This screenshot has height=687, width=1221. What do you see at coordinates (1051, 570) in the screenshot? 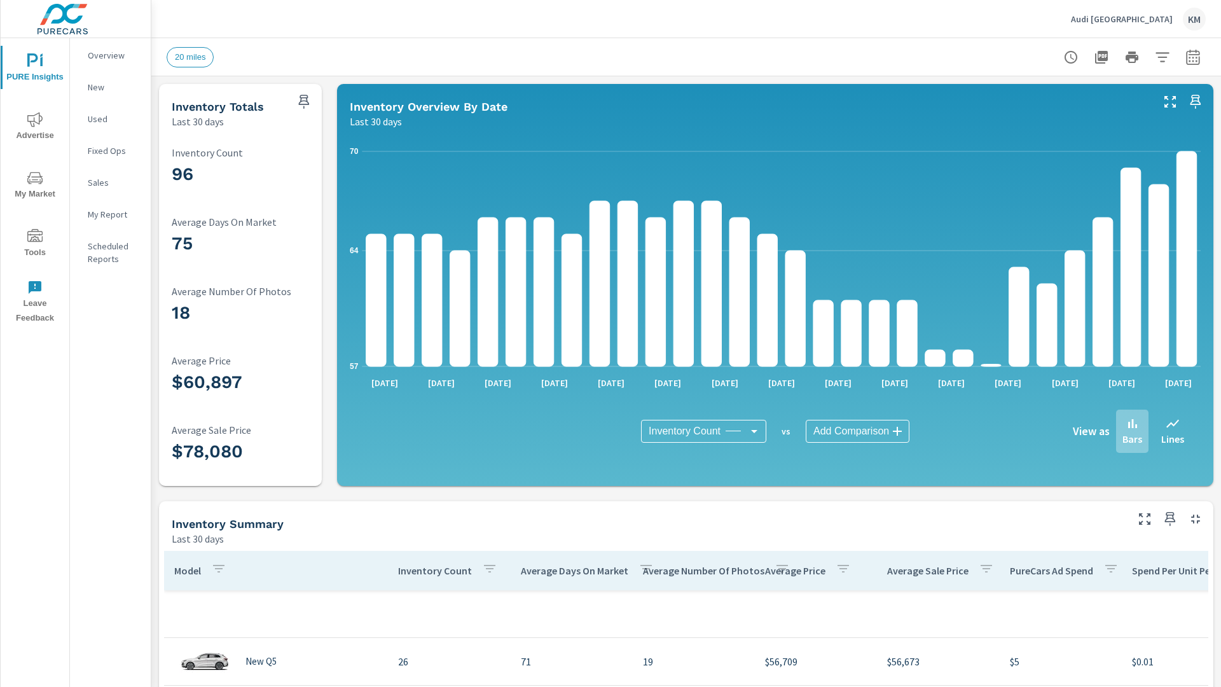
I see `p: PureCars Ad Spend` at bounding box center [1051, 570].